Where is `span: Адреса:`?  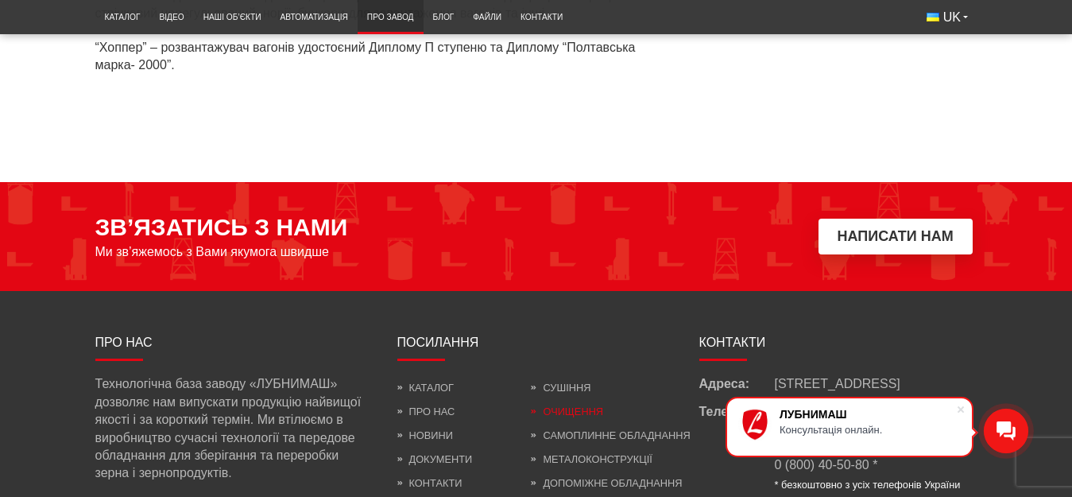
span: Адреса: is located at coordinates (737, 384).